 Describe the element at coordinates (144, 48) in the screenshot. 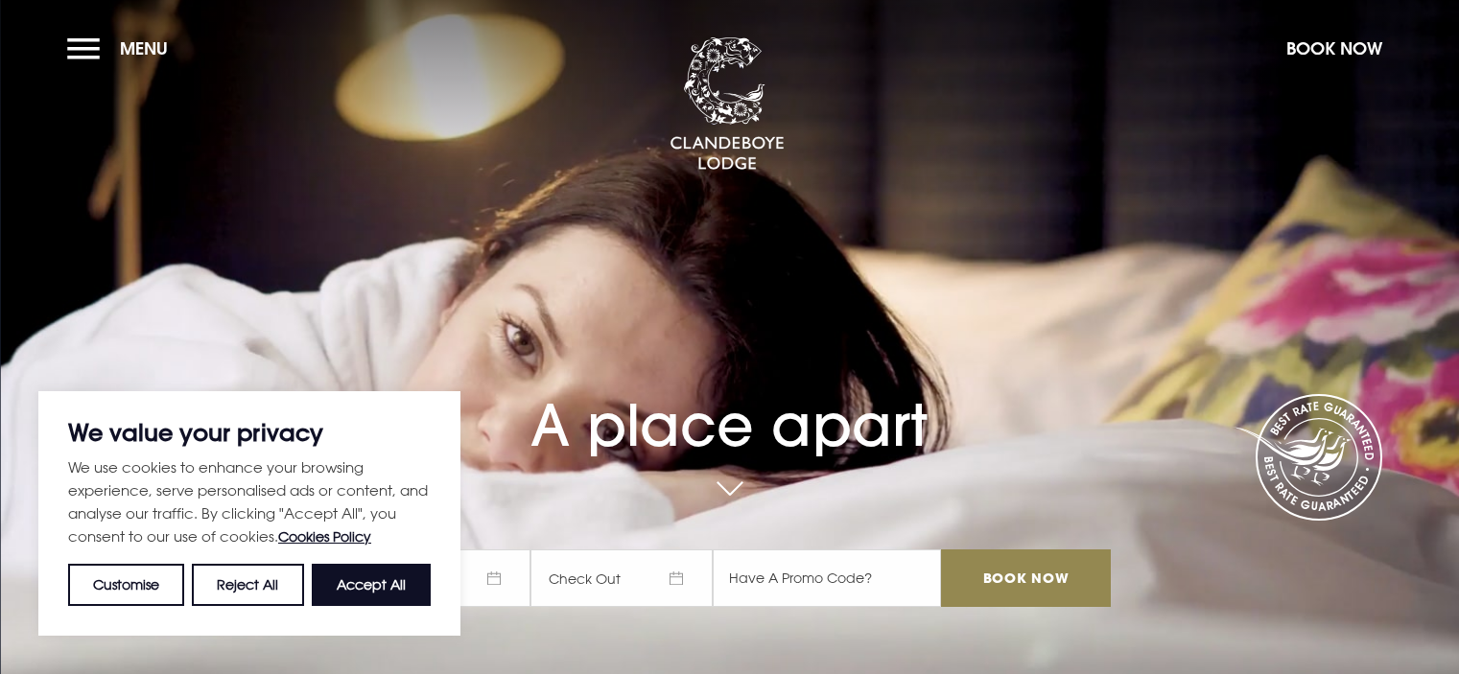

I see `span: Menu` at that location.